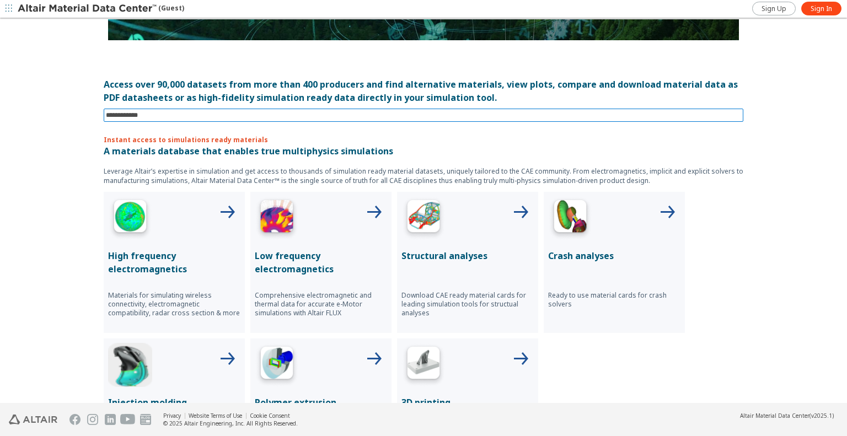 This screenshot has height=436, width=847. What do you see at coordinates (424, 176) in the screenshot?
I see `p: Leverage Altair’s expertise in simulation and get access to thousands of simulation ready materia...` at bounding box center [424, 176].